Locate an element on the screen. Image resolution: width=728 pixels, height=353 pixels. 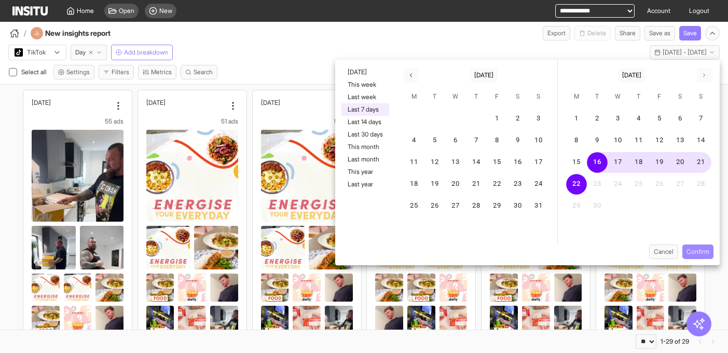
button: This year is located at coordinates (365, 172).